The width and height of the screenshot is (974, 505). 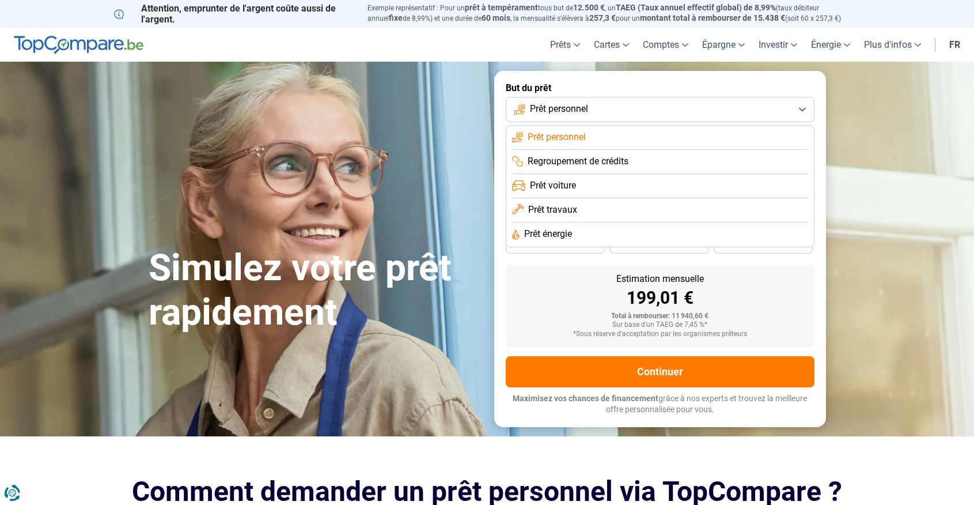 I want to click on span: fixe, so click(x=396, y=18).